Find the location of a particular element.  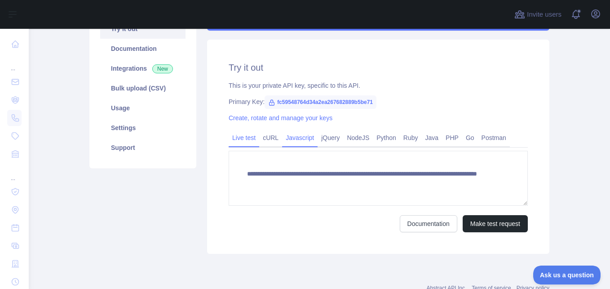

a: Ruby is located at coordinates (411, 138).